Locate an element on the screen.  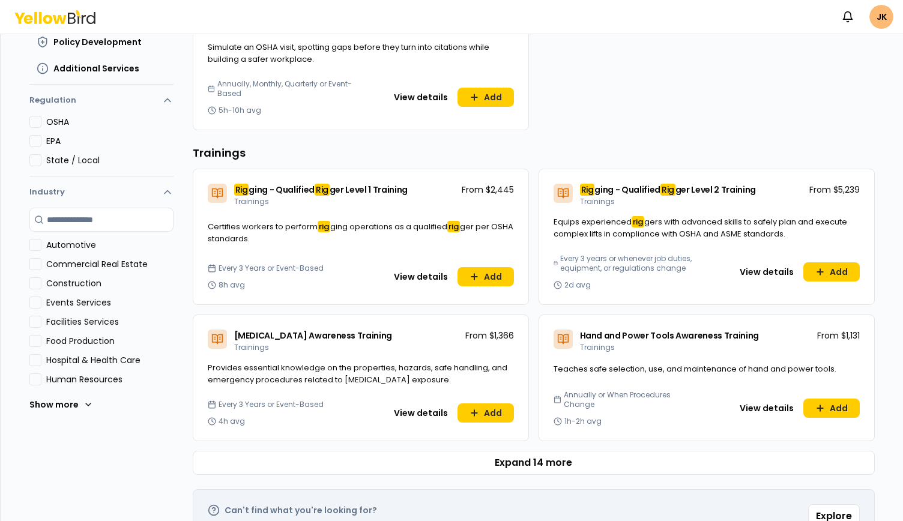
span: Every 3 years or whenever job duties, equipment, or regulations change is located at coordinates (631, 264).